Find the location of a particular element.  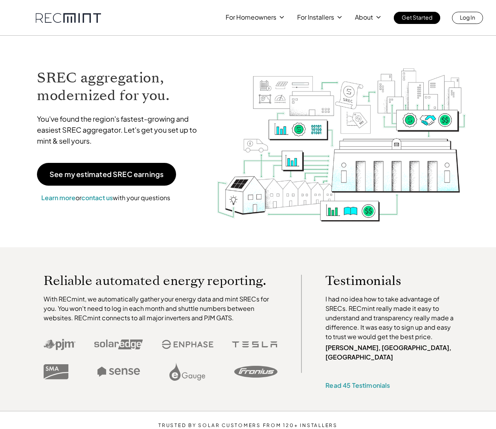

p: You've found the region's fastest-growing and easiest SREC aggregator. Let's get you set up to mi... is located at coordinates (121, 130).